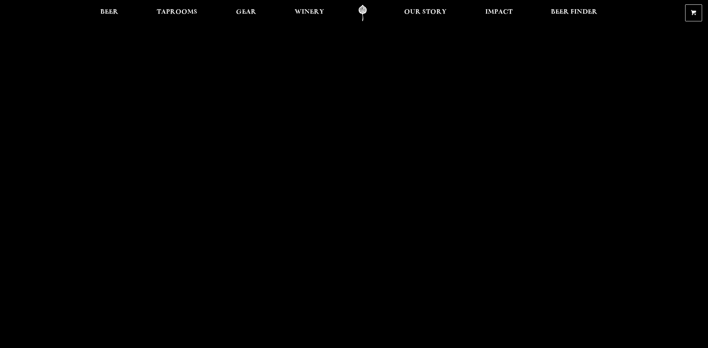 The width and height of the screenshot is (708, 348). Describe the element at coordinates (425, 12) in the screenshot. I see `span: Our Story` at that location.